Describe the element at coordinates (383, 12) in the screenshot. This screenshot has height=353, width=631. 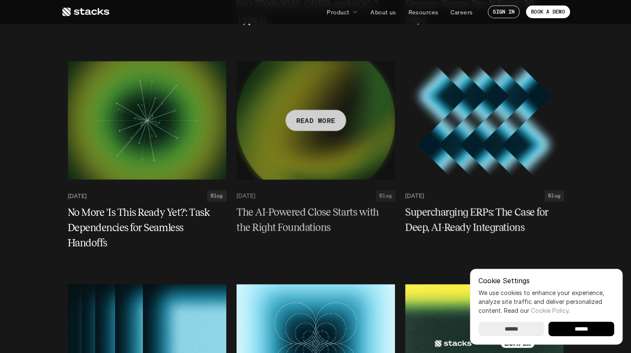
I see `p: About us` at that location.